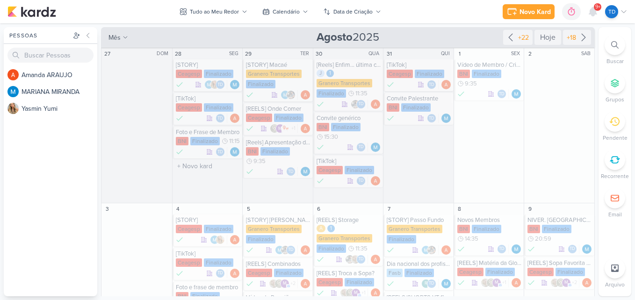 Image resolution: width=635 pixels, height=300 pixels. What do you see at coordinates (107, 209) in the screenshot?
I see `div: 3` at bounding box center [107, 209].